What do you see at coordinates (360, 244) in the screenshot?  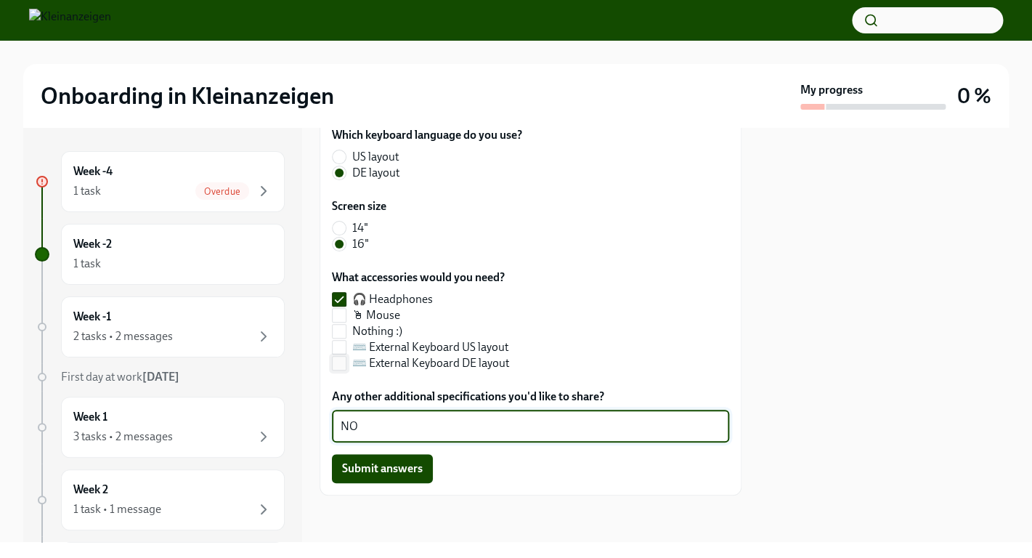 I see `span: 16"` at bounding box center [360, 244].